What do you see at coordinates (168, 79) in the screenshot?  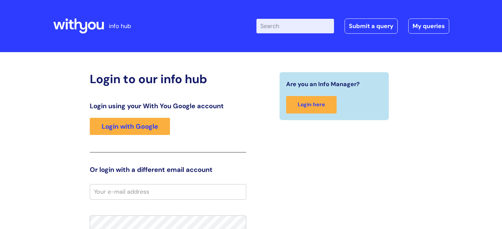 I see `h2: Login to our info hub` at bounding box center [168, 79].